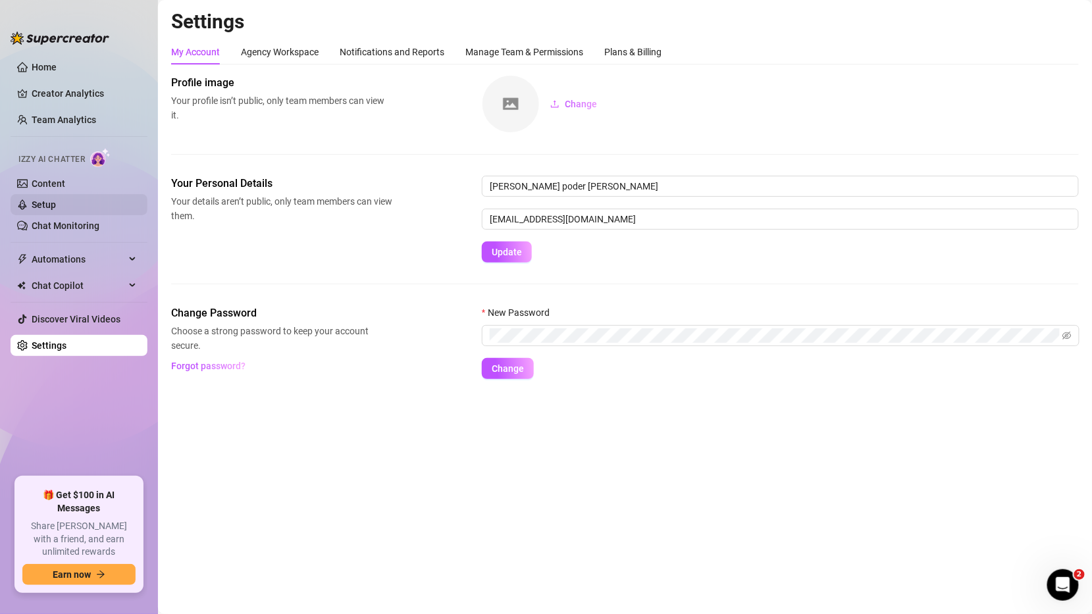  Describe the element at coordinates (49, 345) in the screenshot. I see `a: Settings` at that location.